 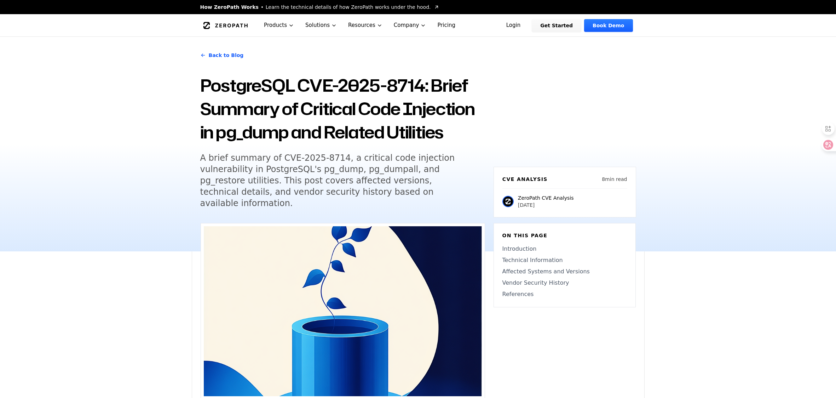 What do you see at coordinates (336, 180) in the screenshot?
I see `h5: A brief summary of CVE-2025-8714, a critical code injection vulnerability in PostgreSQL's pg_dump...` at bounding box center [336, 180].